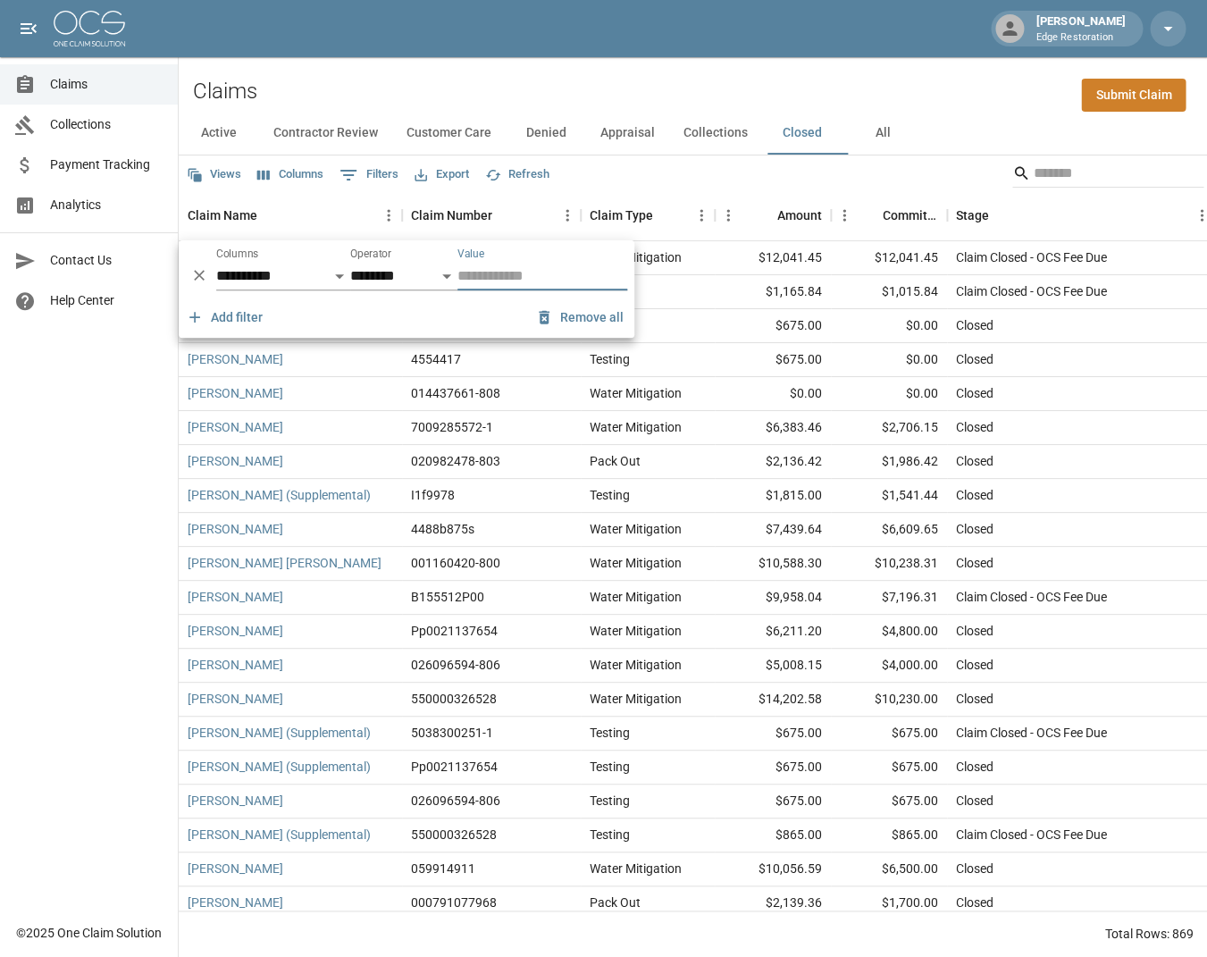 The image size is (1207, 957). What do you see at coordinates (406, 289) in the screenshot?
I see `div: Show filters` at bounding box center [406, 289].